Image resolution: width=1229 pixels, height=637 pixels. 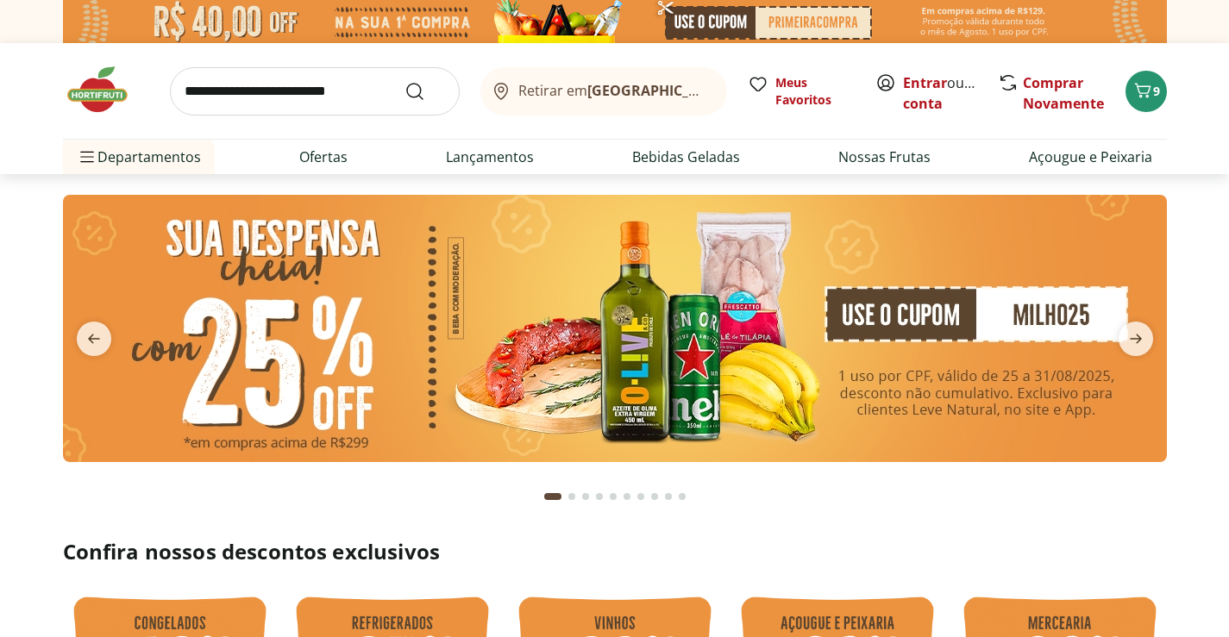 What do you see at coordinates (1135, 339) in the screenshot?
I see `button: next` at bounding box center [1135, 339].